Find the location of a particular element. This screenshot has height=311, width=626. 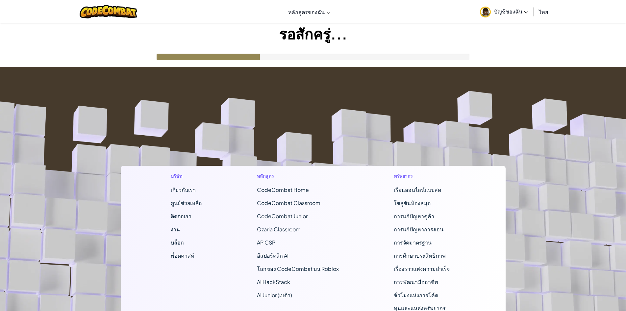

a: การจัดมาตรฐาน is located at coordinates (412, 242).